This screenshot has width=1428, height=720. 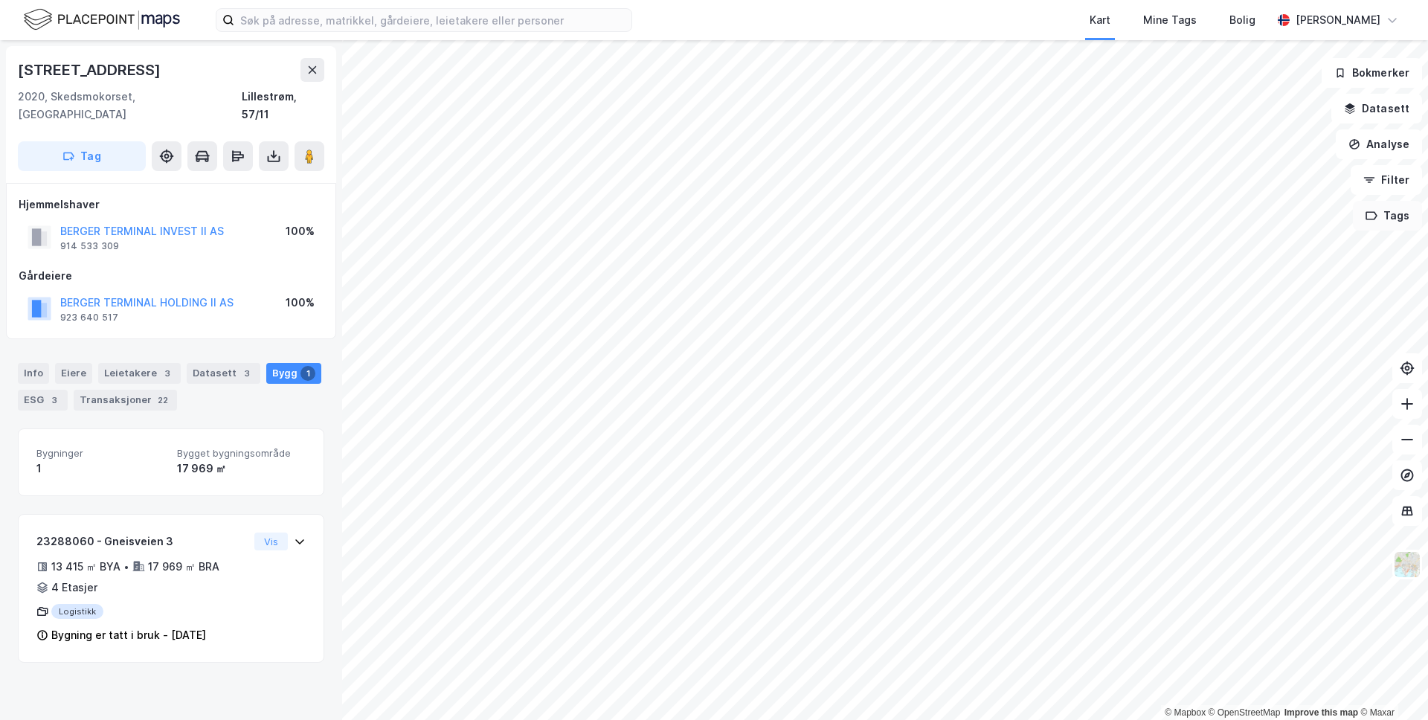 What do you see at coordinates (74, 588) in the screenshot?
I see `div: 4 Etasjer` at bounding box center [74, 588].